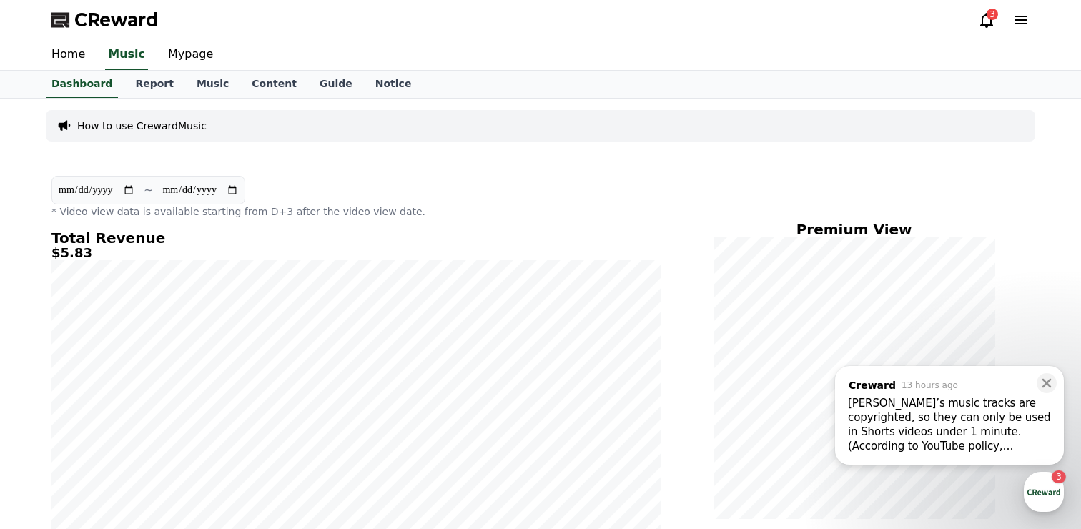 This screenshot has width=1081, height=529. What do you see at coordinates (986, 20) in the screenshot?
I see `a: 3` at bounding box center [986, 20].